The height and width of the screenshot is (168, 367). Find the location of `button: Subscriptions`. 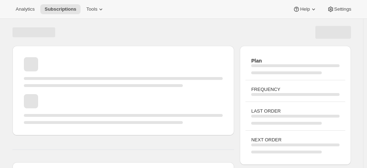

button: Subscriptions is located at coordinates (60, 9).